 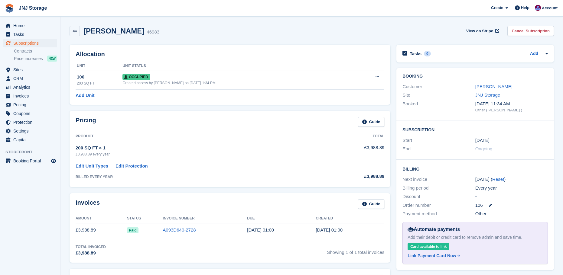 What do you see at coordinates (28, 59) in the screenshot?
I see `span: Price increases` at bounding box center [28, 59].